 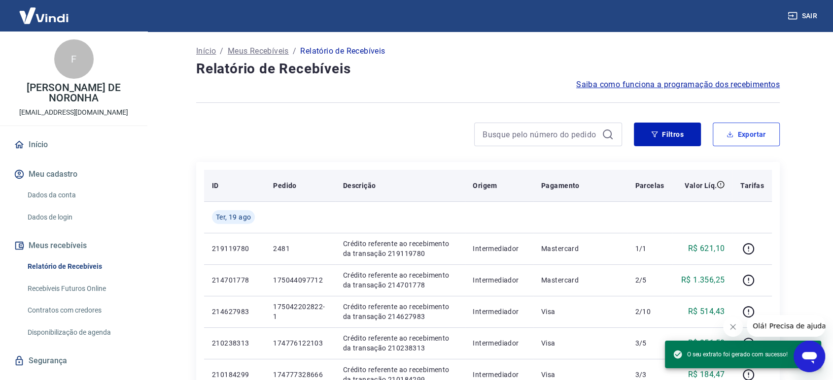 What do you see at coordinates (730, 355) in the screenshot?
I see `span: O seu extrato foi gerado com sucesso!` at bounding box center [730, 355].